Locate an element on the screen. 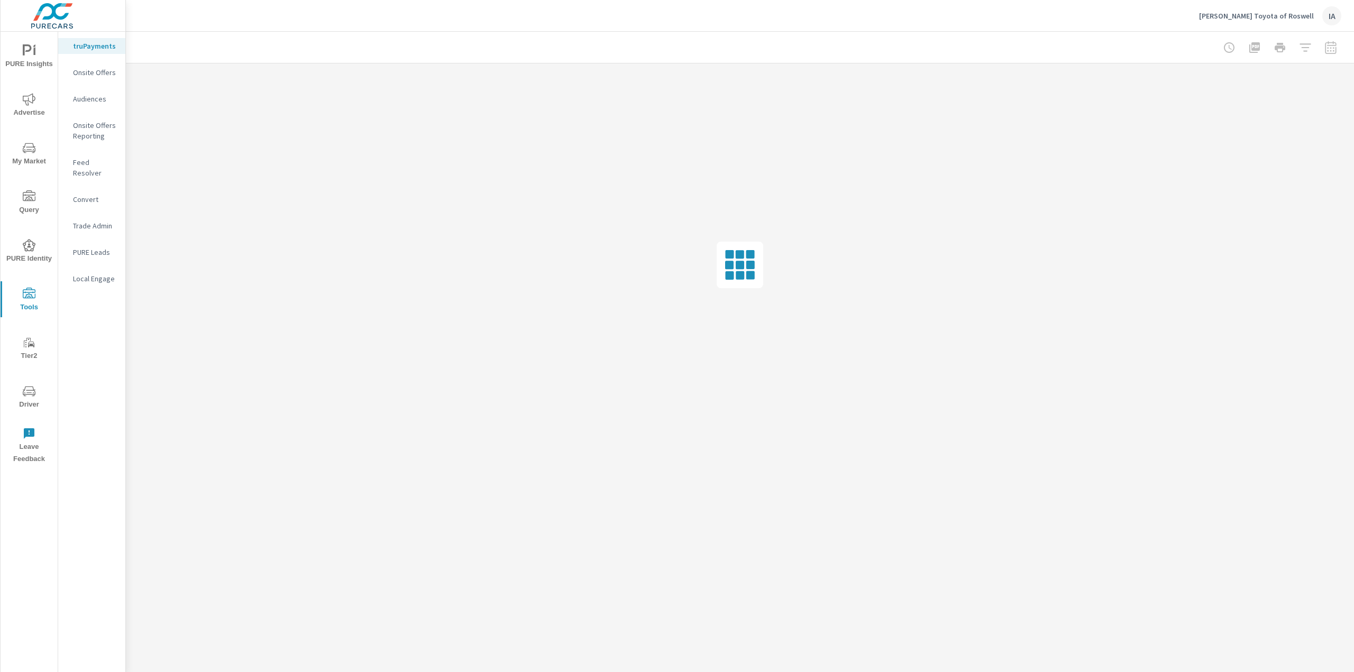  p: truPayments is located at coordinates (95, 46).